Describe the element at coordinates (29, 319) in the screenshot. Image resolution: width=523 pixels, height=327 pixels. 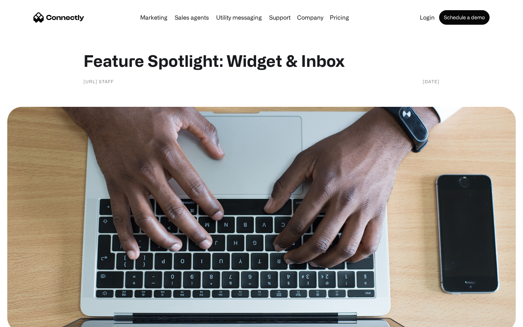
I see `ul: Language list` at that location.